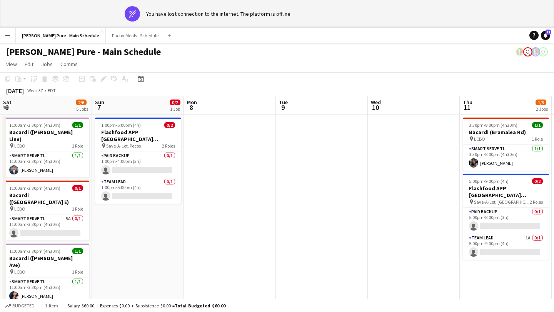  What do you see at coordinates (35, 90) in the screenshot?
I see `span: Week 37` at bounding box center [35, 90].